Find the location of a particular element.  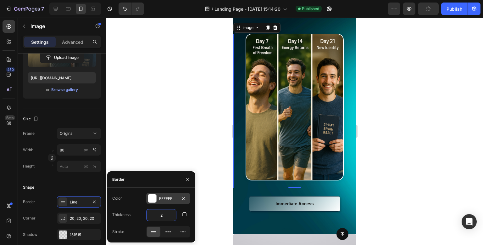

span: Original is located at coordinates (67, 133).